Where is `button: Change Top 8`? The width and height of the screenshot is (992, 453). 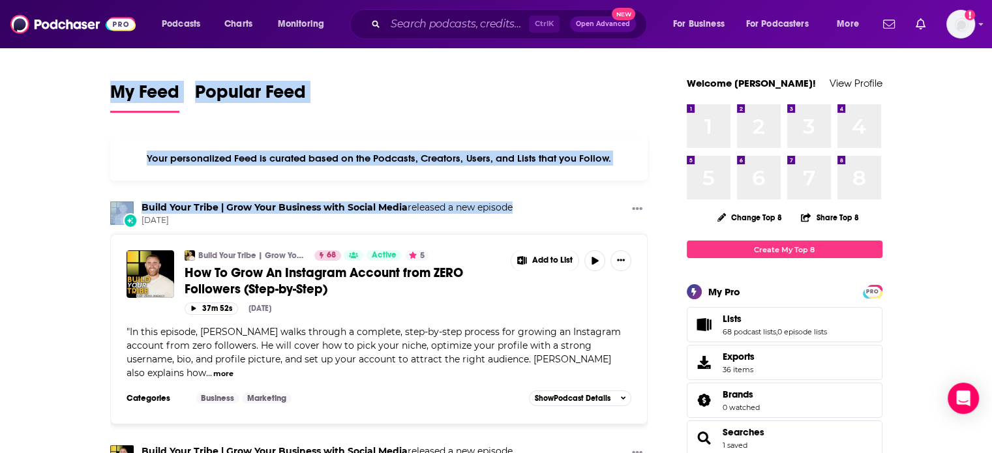
button: Change Top 8 is located at coordinates (750, 217).